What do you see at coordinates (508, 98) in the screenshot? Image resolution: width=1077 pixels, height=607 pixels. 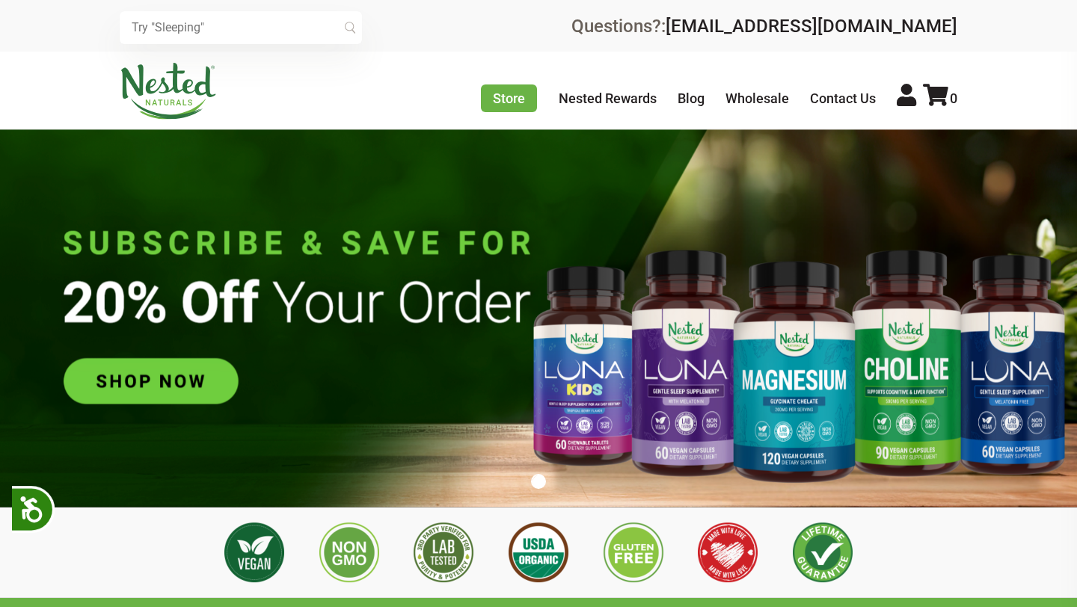 I see `a: Store` at bounding box center [508, 98].